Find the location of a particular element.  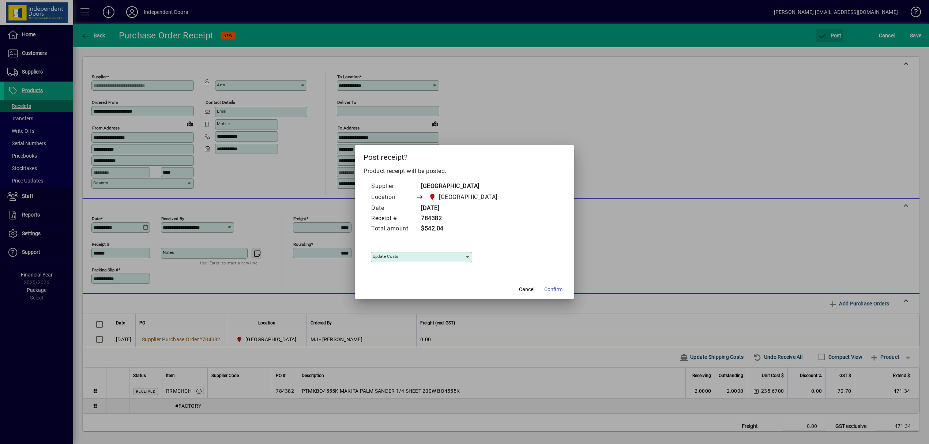

td: Total amount is located at coordinates (393, 229).